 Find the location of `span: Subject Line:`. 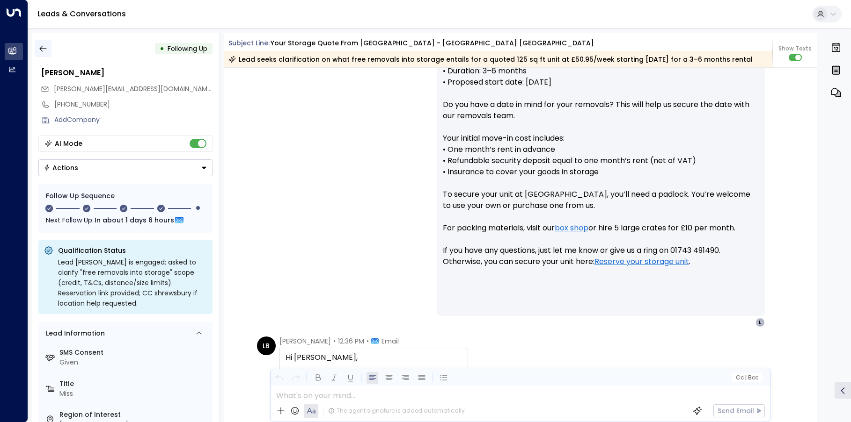

span: Subject Line: is located at coordinates (249, 43).